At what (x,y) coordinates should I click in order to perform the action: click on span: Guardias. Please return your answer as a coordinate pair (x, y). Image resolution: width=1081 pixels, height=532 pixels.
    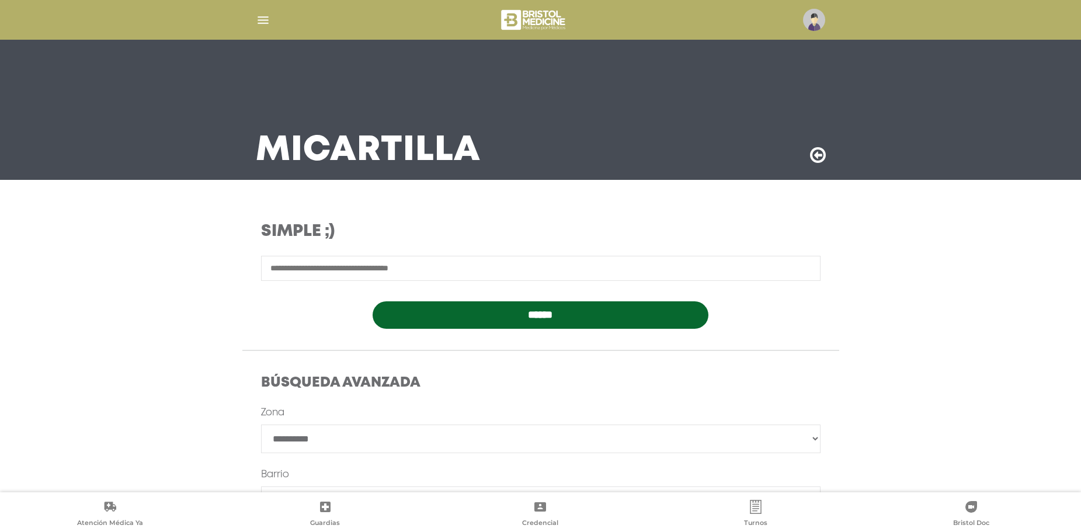
    Looking at the image, I should click on (325, 524).